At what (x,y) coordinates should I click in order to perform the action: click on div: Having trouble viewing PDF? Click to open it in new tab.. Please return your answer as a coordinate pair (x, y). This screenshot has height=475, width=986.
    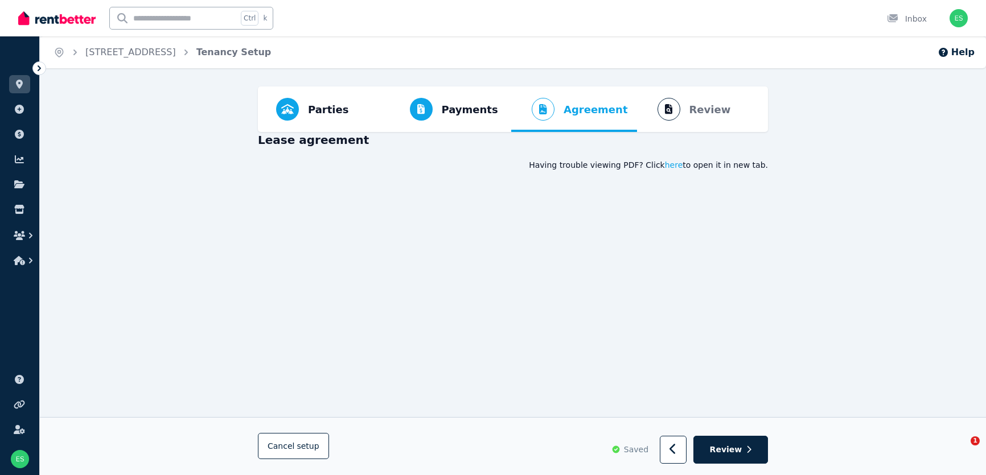
    Looking at the image, I should click on (513, 165).